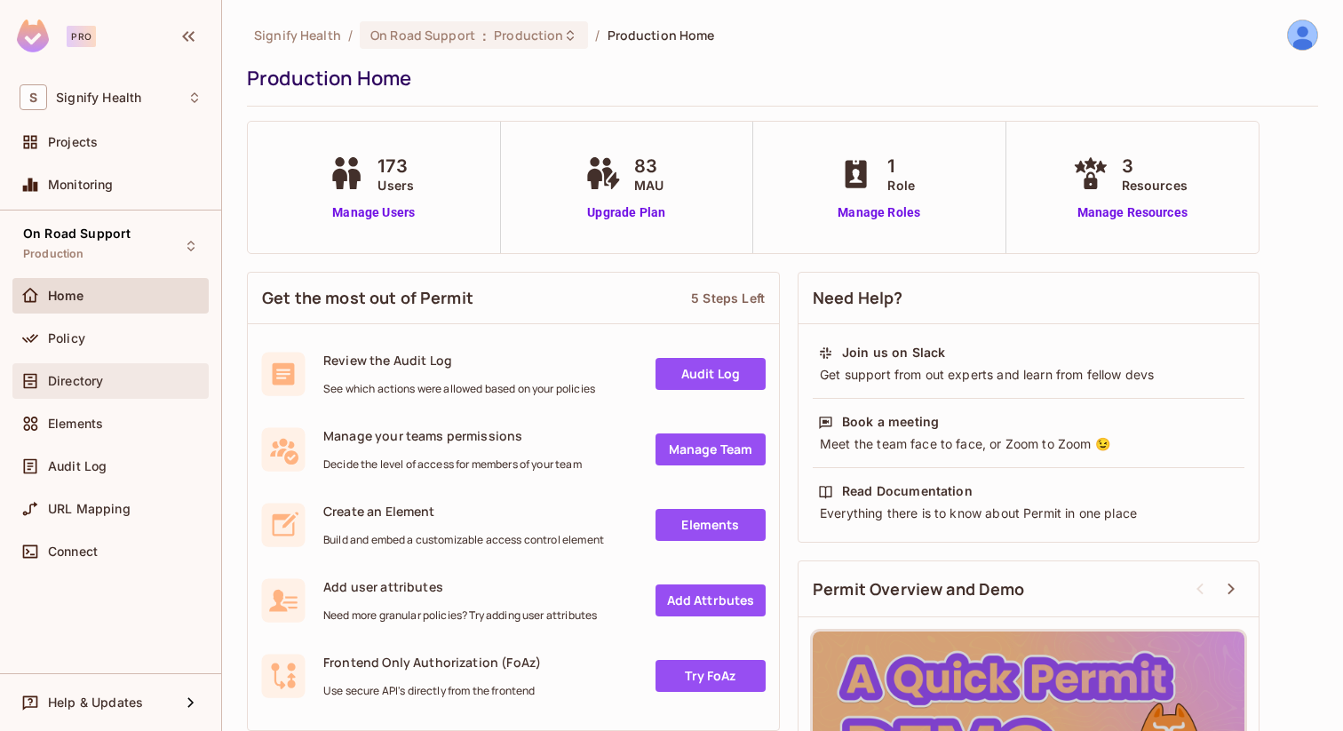 Image resolution: width=1343 pixels, height=731 pixels. I want to click on span: Home, so click(66, 296).